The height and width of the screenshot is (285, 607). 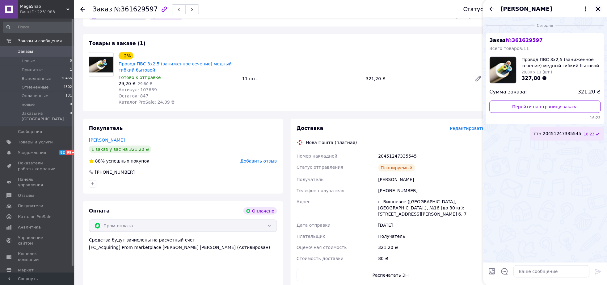 What do you see at coordinates (145, 84) in the screenshot?
I see `span: 29,80 ₴` at bounding box center [145, 84].